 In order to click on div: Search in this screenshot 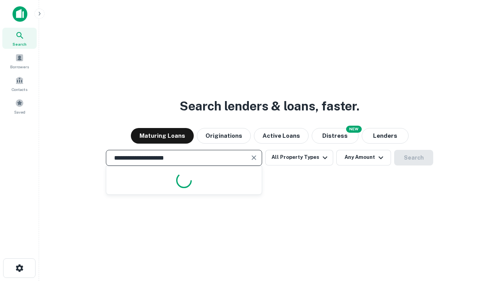, I will do `click(20, 38)`.